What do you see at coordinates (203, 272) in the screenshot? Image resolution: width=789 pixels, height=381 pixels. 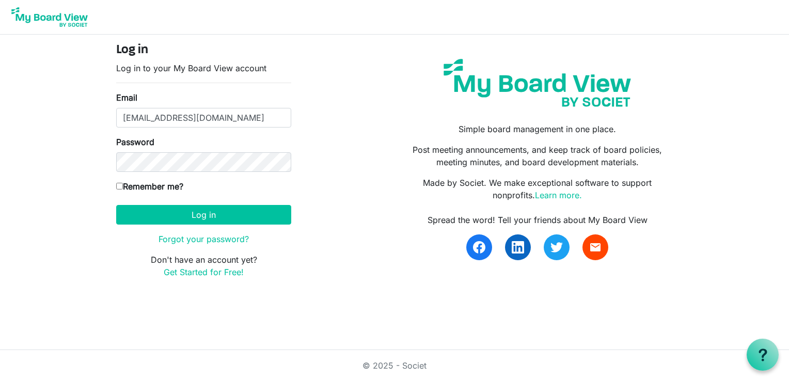 I see `a: Get Started for Free!` at bounding box center [203, 272].